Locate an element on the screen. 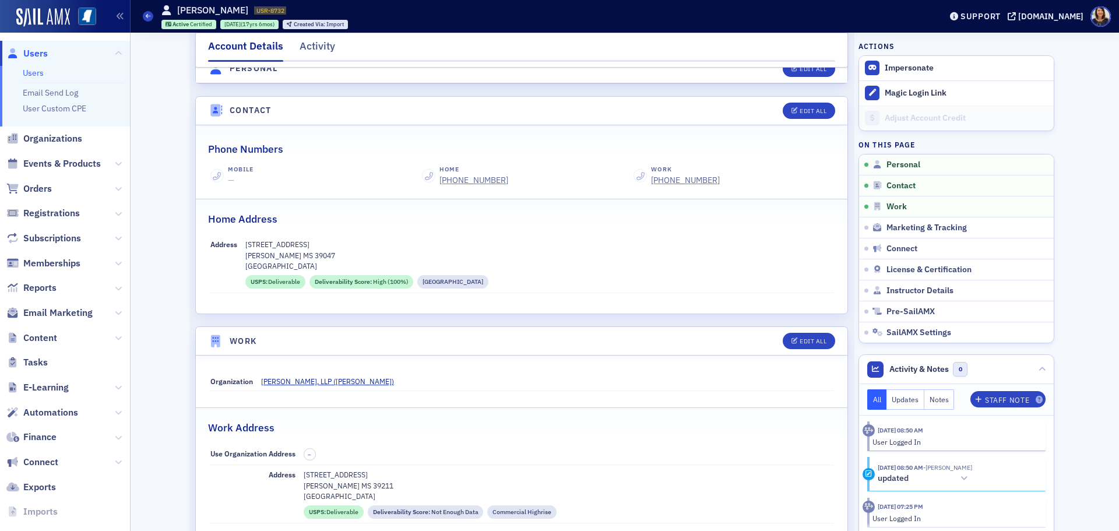 Image resolution: width=1119 pixels, height=531 pixels. div: Account Details is located at coordinates (245, 50).